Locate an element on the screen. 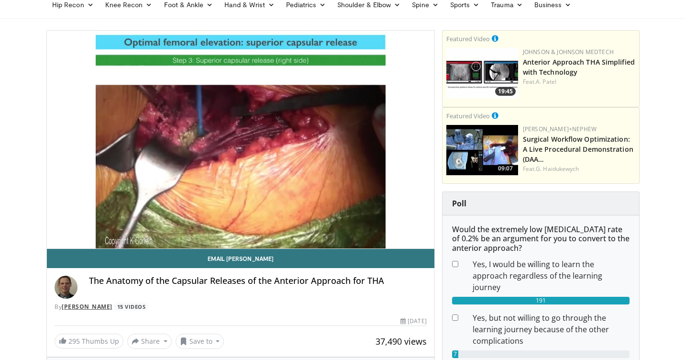  img: 06bb1c17-1231-4454-8f12-6191b0b3b81a.150x105_q85_crop-smart_upscale.jpg is located at coordinates (482, 73).